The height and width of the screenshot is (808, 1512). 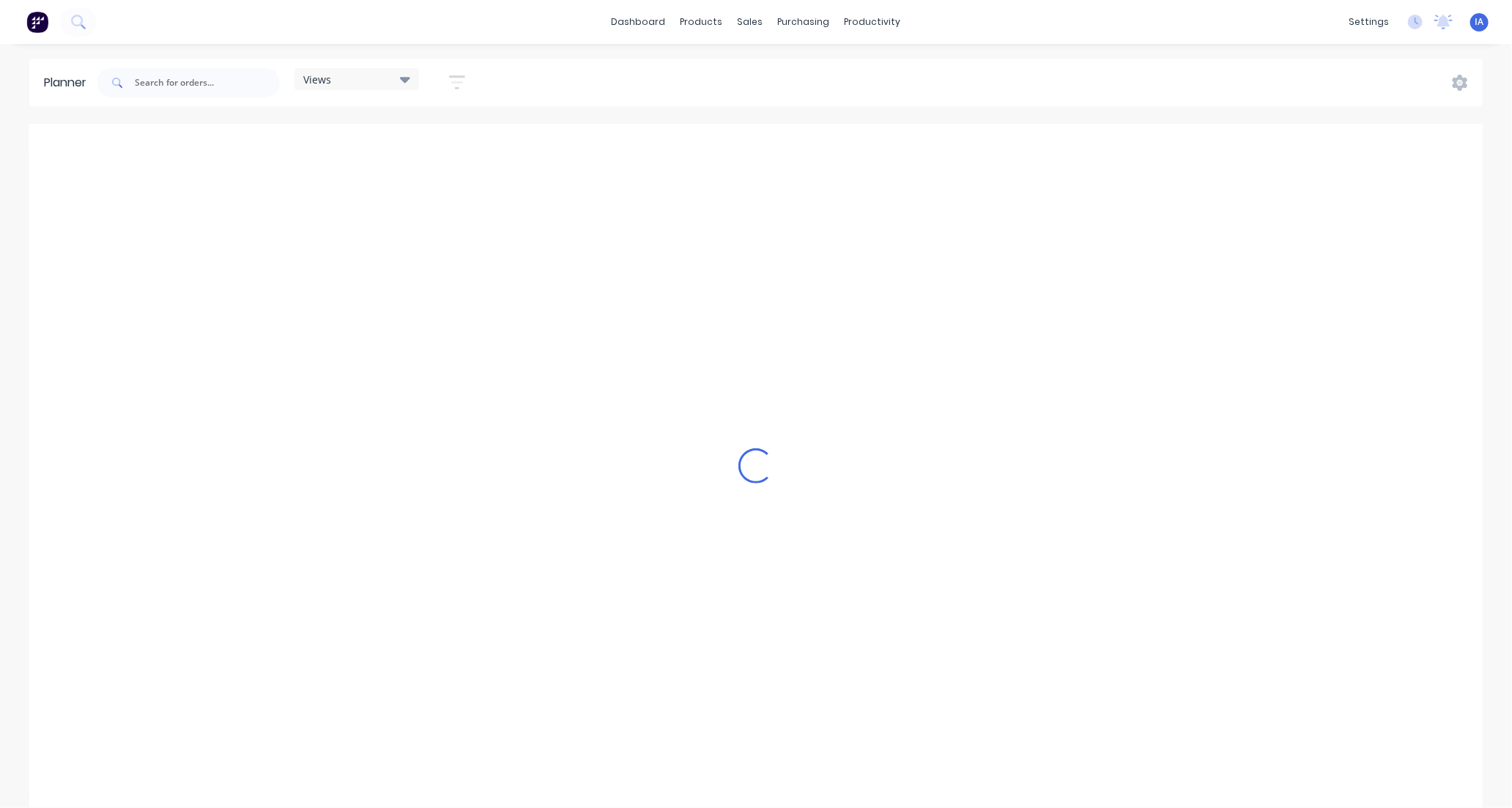 I want to click on div: sales, so click(x=750, y=22).